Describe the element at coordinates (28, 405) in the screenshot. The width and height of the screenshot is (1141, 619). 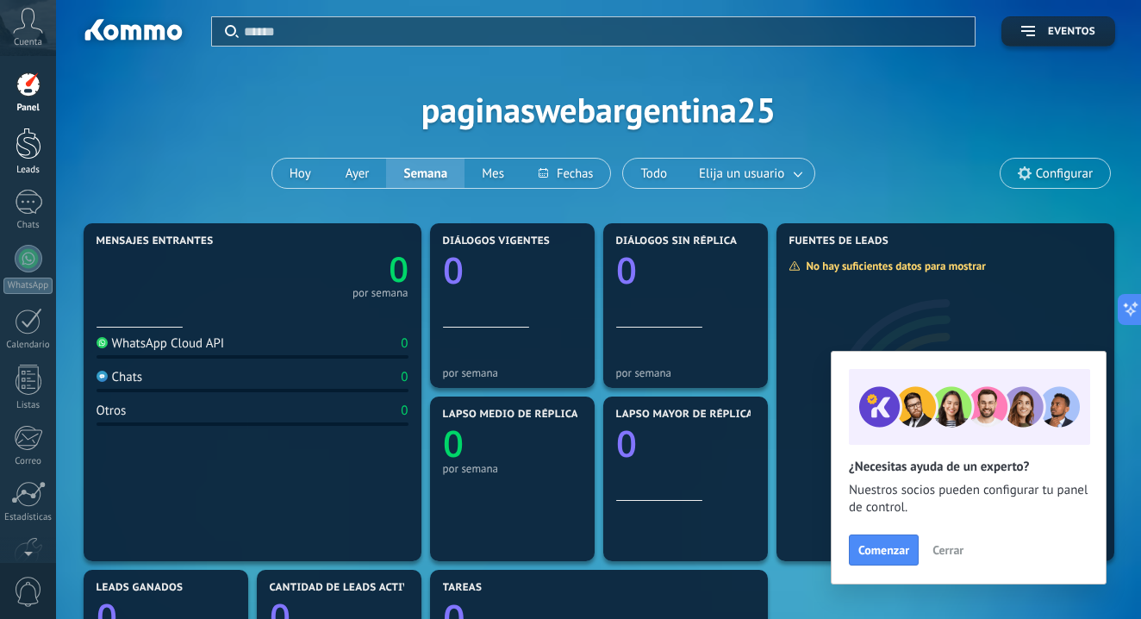
I see `div: Listas` at that location.